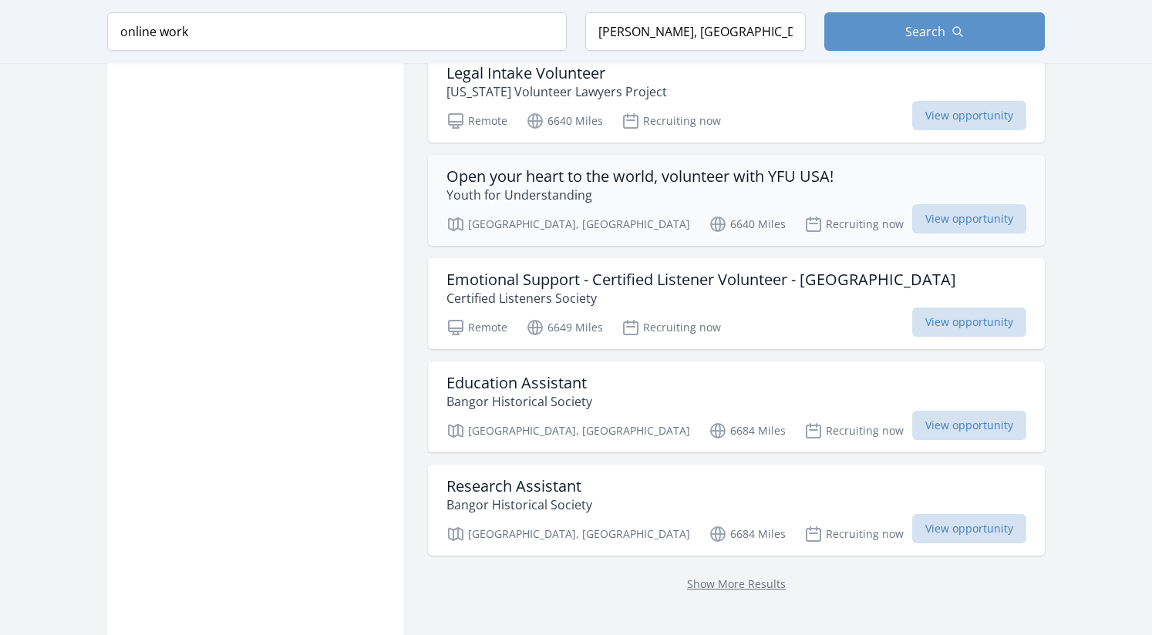 The width and height of the screenshot is (1152, 635). I want to click on h3: Research Assistant, so click(519, 486).